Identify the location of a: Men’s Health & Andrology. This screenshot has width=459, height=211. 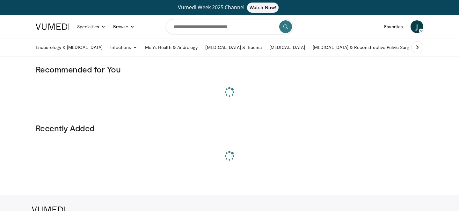
(171, 47).